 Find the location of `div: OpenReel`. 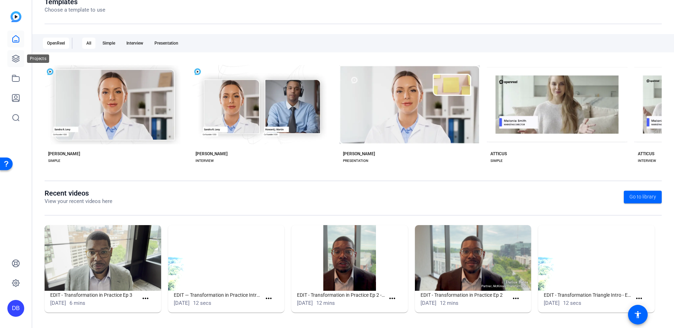

div: OpenReel is located at coordinates (56, 43).